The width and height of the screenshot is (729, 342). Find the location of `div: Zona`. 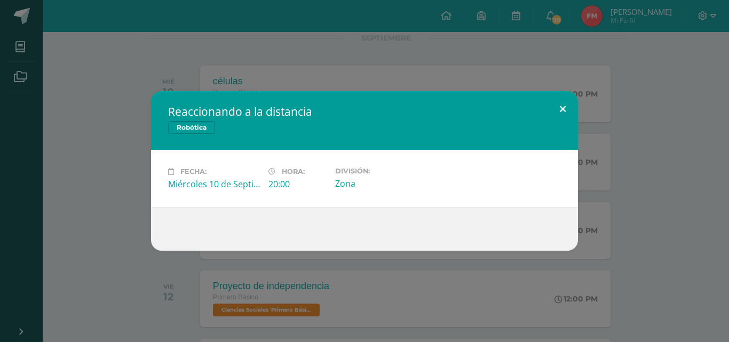

div: Zona is located at coordinates (381, 184).